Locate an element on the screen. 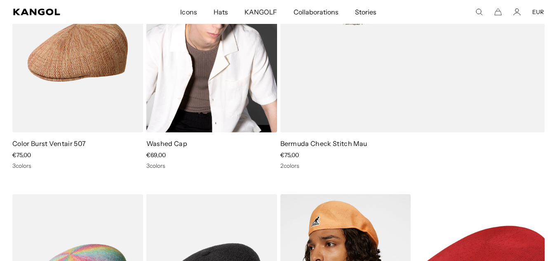  summary: Search here is located at coordinates (479, 12).